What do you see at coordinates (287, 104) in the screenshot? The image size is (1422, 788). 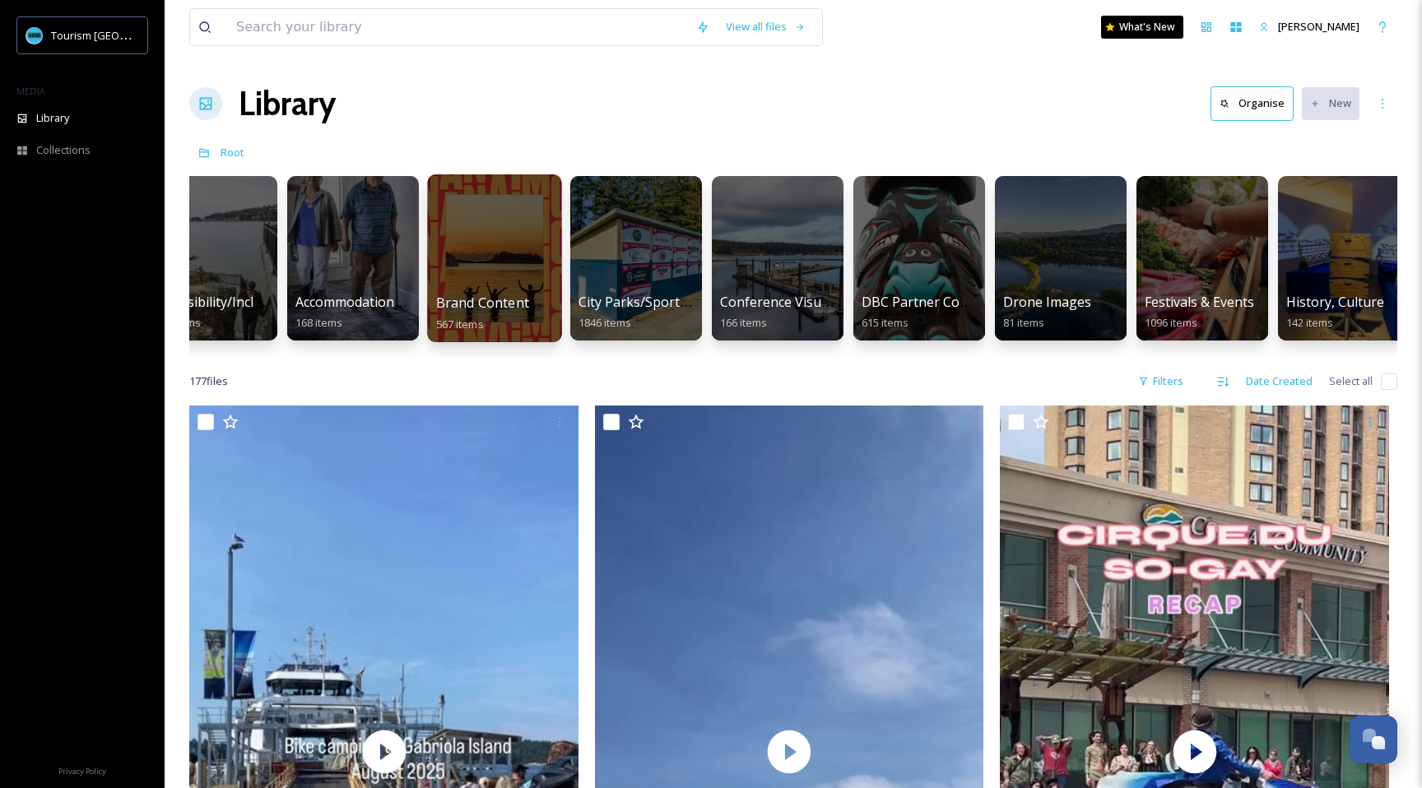 I see `h1: Library` at bounding box center [287, 104].